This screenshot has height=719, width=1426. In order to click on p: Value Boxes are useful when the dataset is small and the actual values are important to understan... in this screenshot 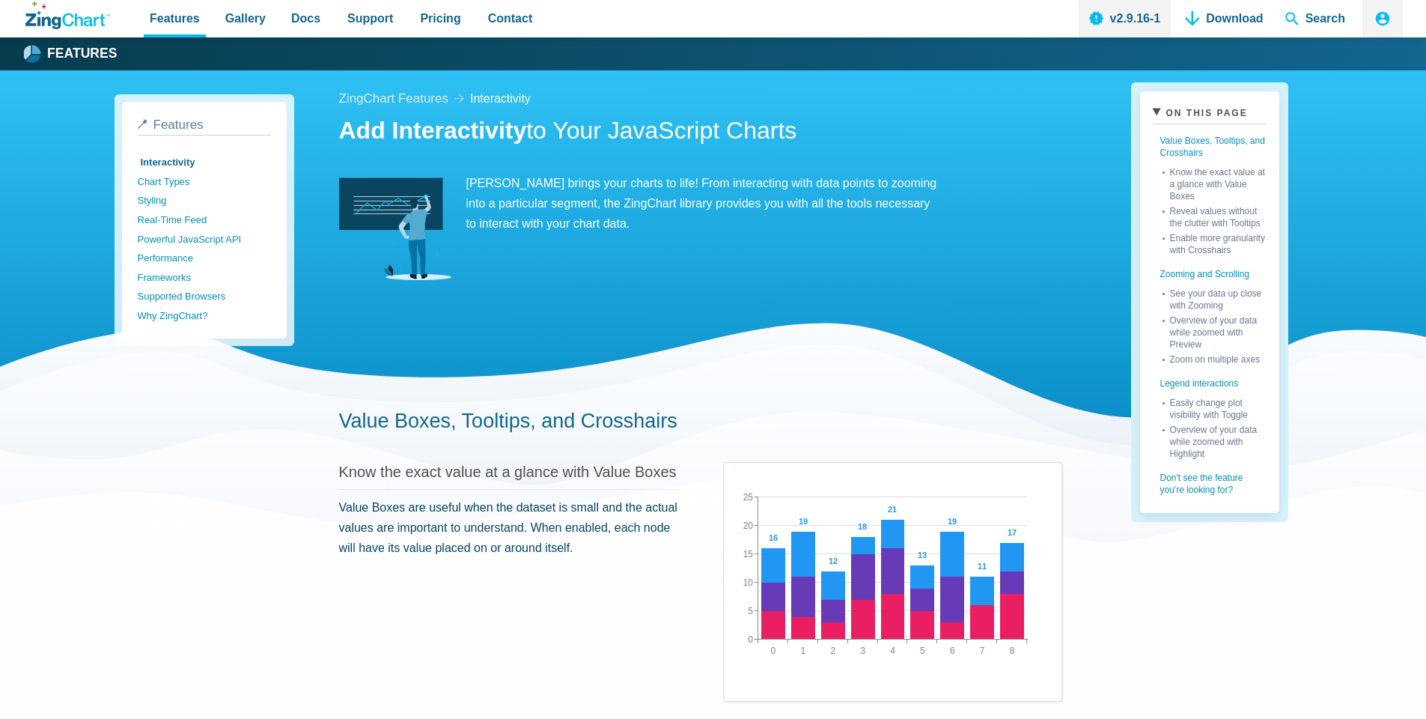, I will do `click(508, 528)`.